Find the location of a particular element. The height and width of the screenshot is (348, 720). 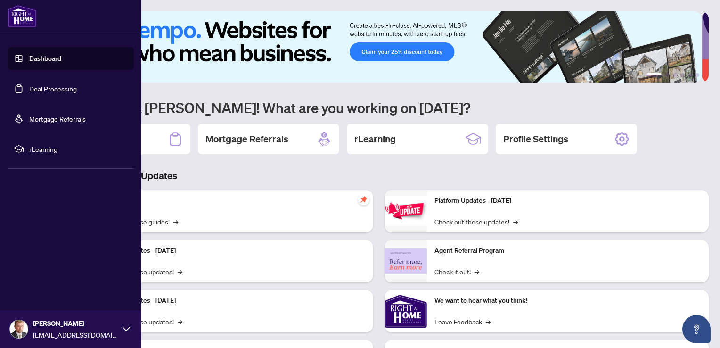

p: We want to hear what you think! is located at coordinates (568, 301).